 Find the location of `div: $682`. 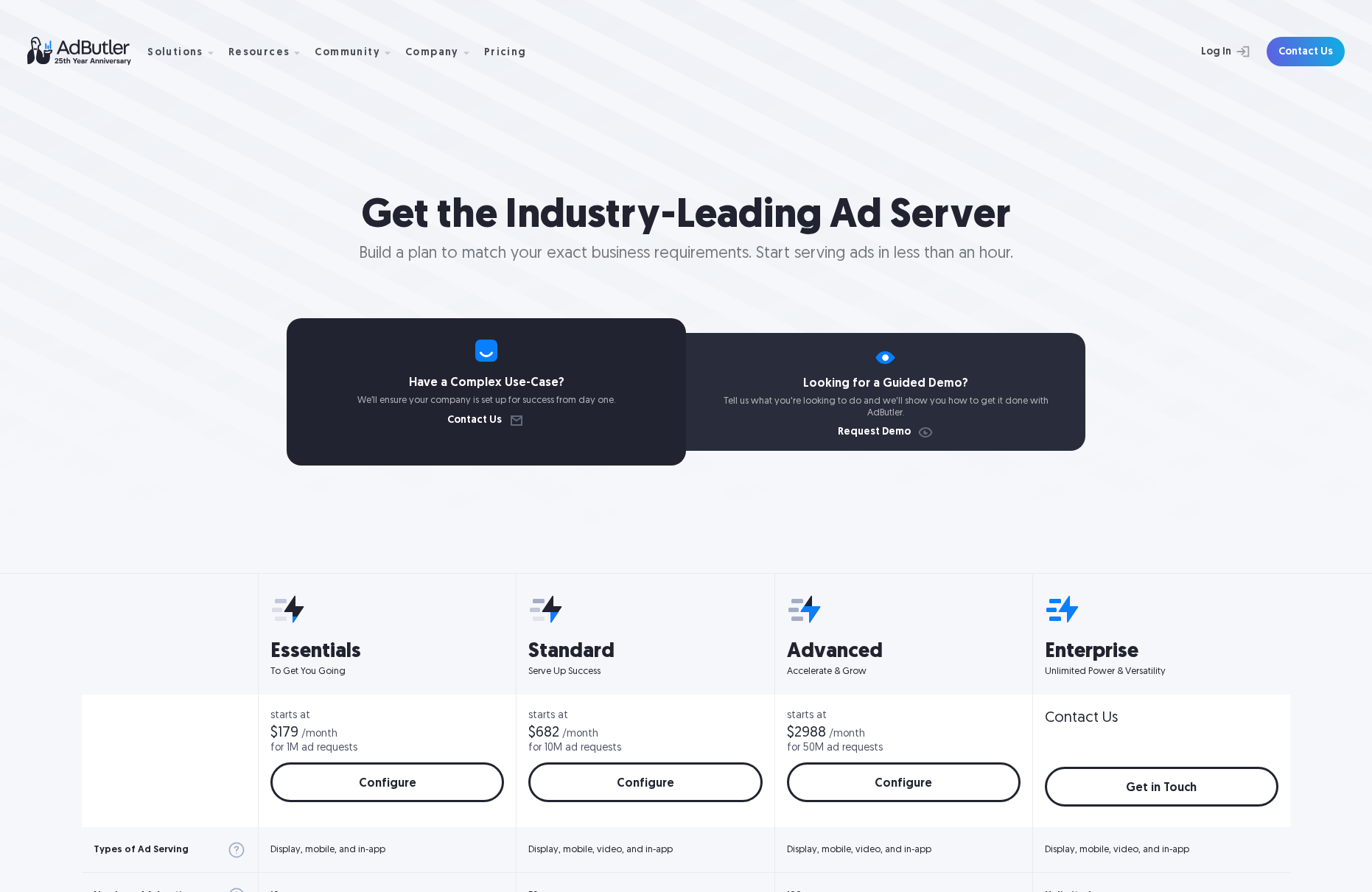

div: $682 is located at coordinates (544, 733).